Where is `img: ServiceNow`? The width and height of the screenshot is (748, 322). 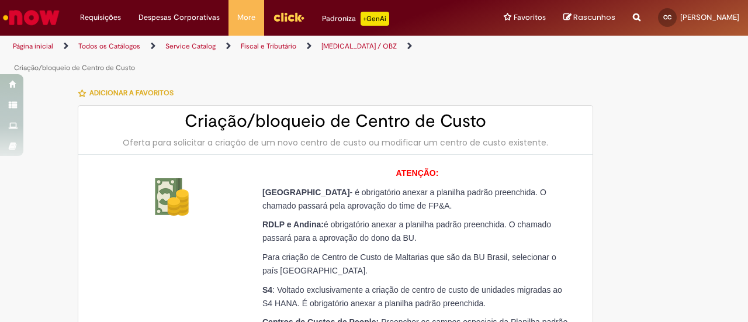
img: ServiceNow is located at coordinates (31, 18).